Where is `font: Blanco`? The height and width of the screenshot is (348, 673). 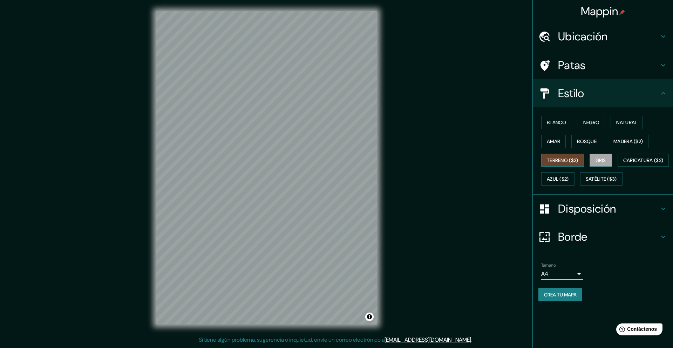
font: Blanco is located at coordinates (557, 122).